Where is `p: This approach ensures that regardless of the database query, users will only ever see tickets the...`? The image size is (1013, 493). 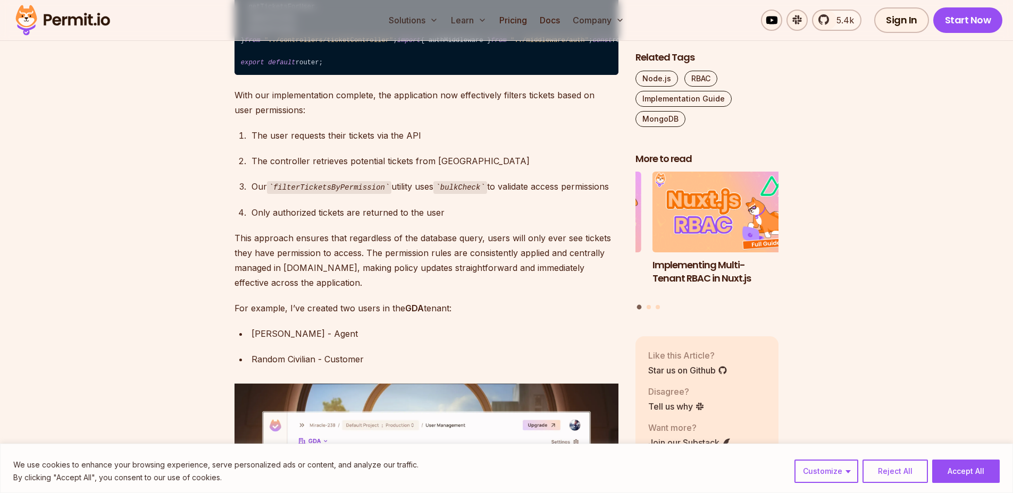
p: This approach ensures that regardless of the database query, users will only ever see tickets the... is located at coordinates (426, 260).